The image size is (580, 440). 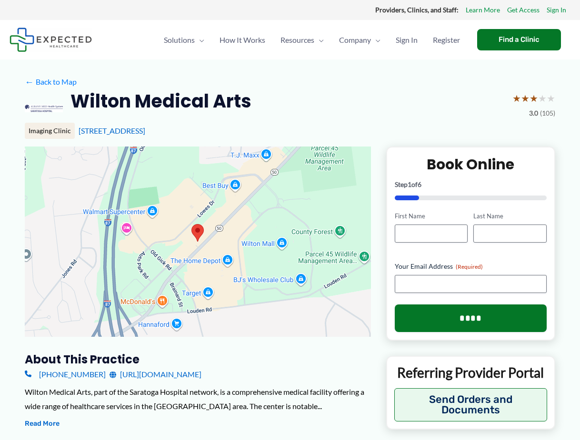 I want to click on a: ResourcesMenu Toggle, so click(x=302, y=40).